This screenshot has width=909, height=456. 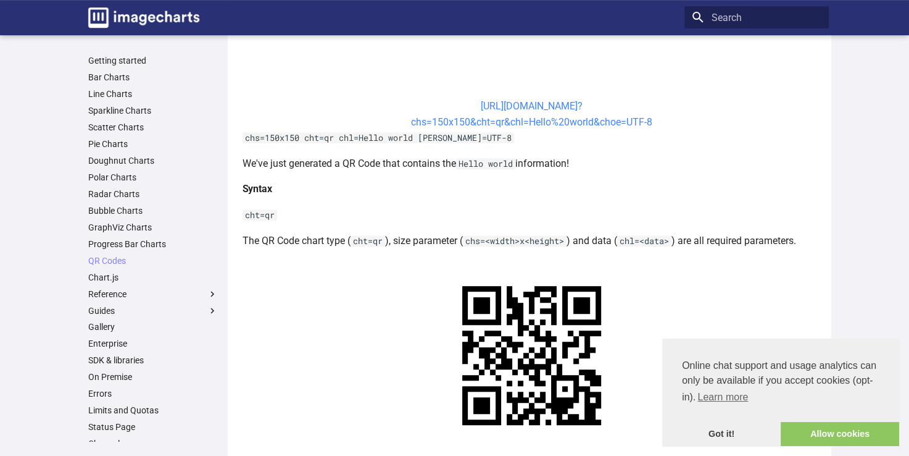 I want to click on a: Line Charts, so click(x=153, y=94).